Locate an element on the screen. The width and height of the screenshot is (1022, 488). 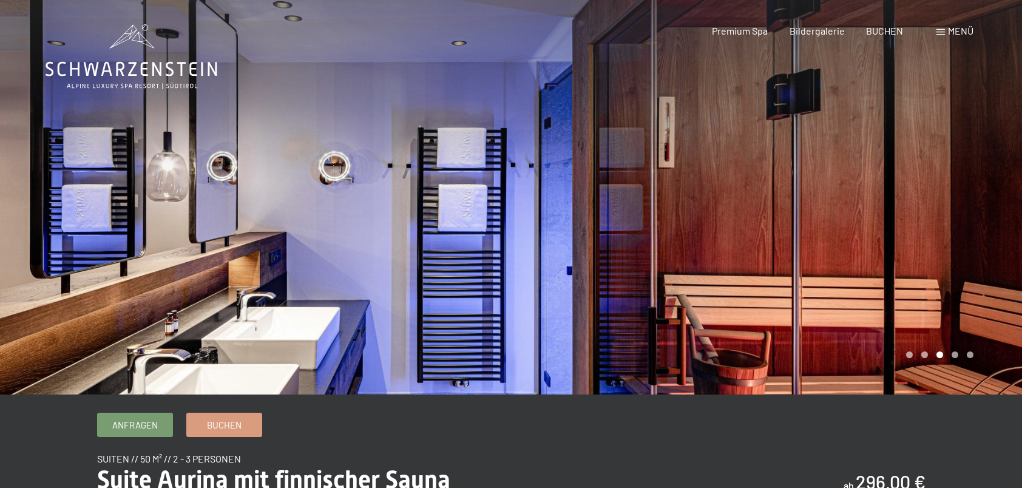
span: Bildergalerie is located at coordinates (816, 30).